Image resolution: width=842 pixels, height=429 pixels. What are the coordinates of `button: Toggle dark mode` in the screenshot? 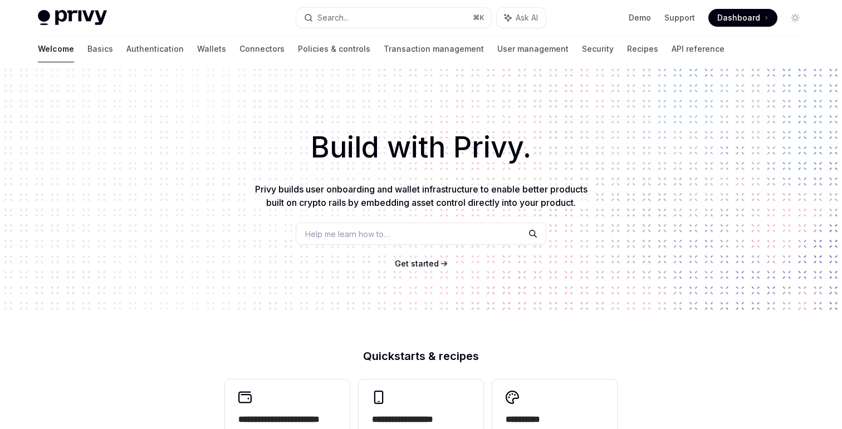 It's located at (795, 18).